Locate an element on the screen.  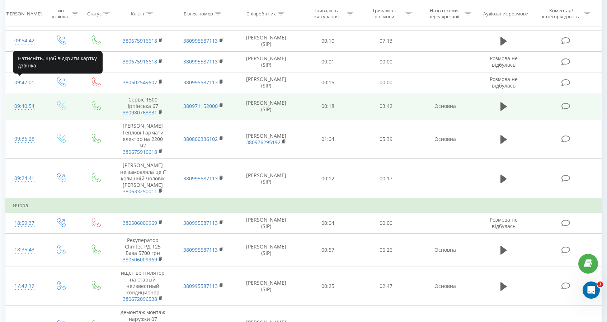
td: 07:13 is located at coordinates (386, 41).